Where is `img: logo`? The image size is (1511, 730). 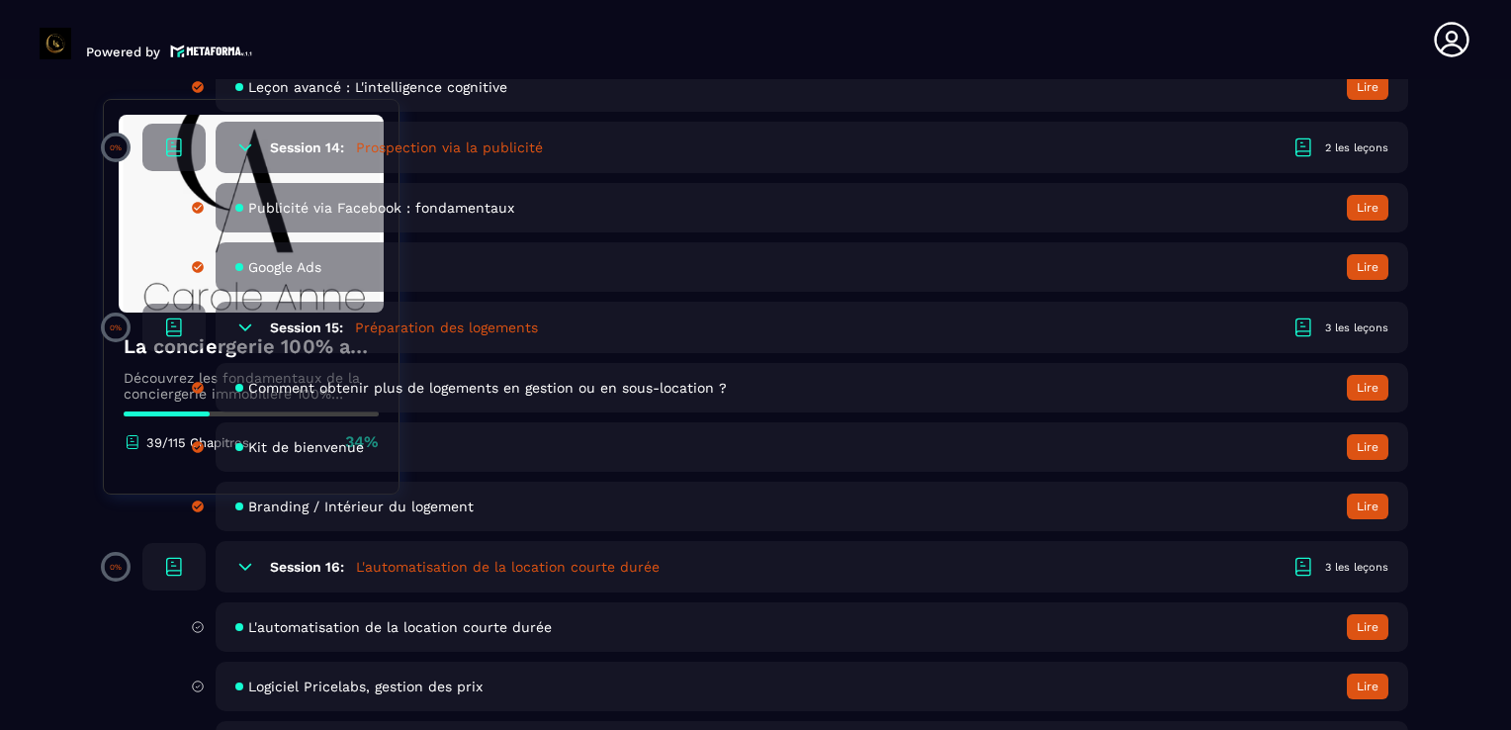
img: logo is located at coordinates (212, 50).